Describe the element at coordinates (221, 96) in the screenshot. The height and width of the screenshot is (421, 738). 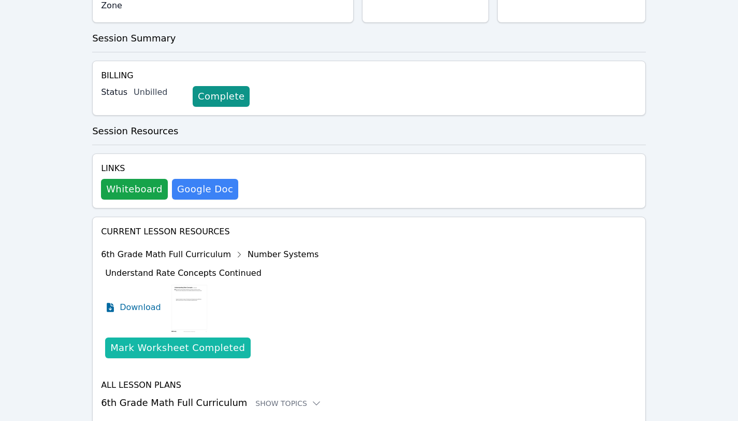
I see `a: Complete` at that location.